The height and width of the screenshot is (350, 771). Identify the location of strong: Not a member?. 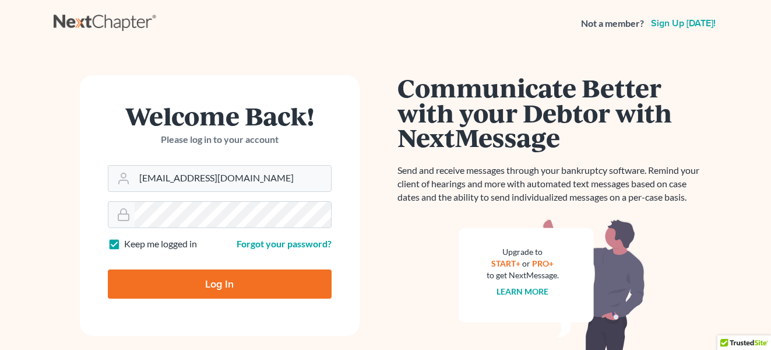
(612, 23).